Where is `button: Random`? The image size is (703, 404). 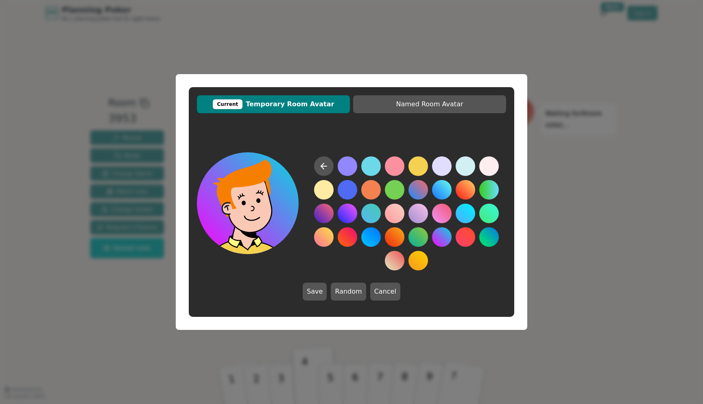 button: Random is located at coordinates (348, 291).